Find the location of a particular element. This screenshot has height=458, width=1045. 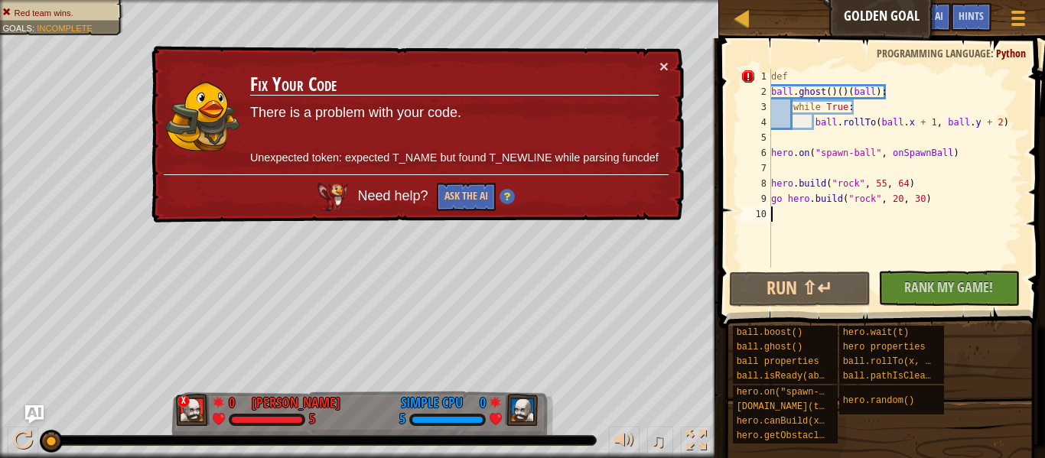

button: Adjust volume is located at coordinates (625, 442).